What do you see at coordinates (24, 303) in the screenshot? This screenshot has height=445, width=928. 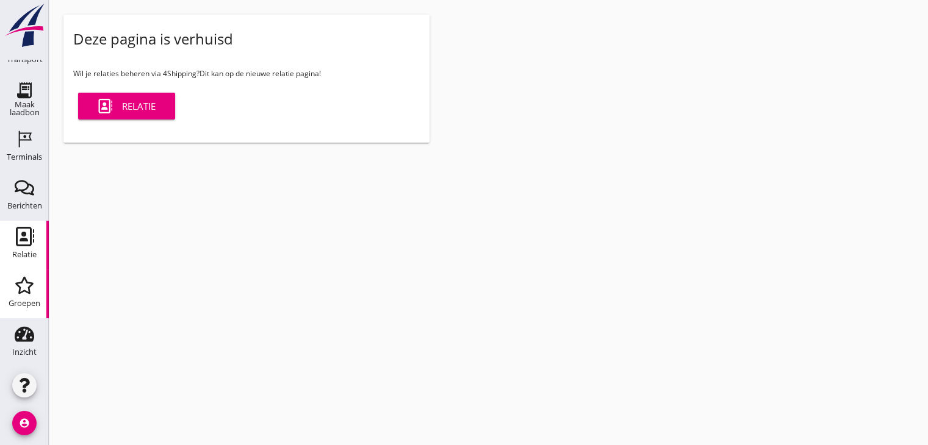 I see `div: Groepen` at bounding box center [24, 303].